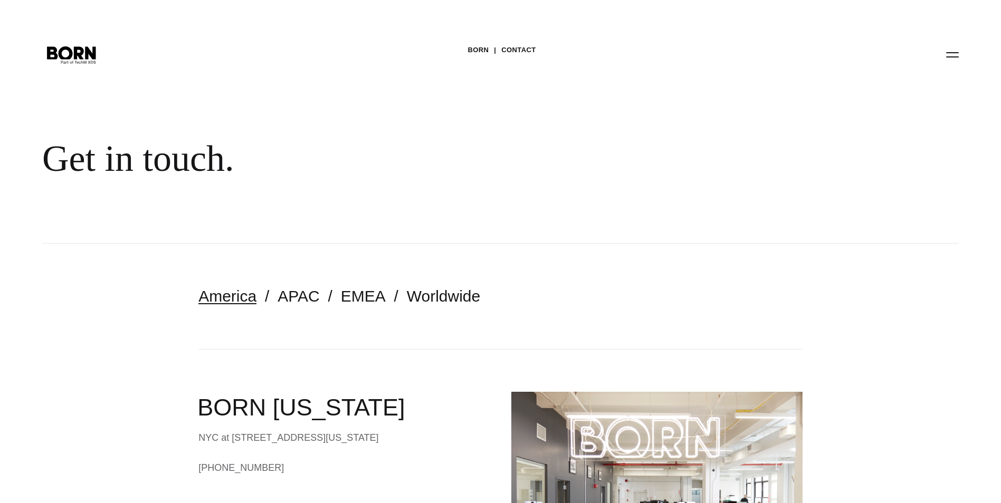 Image resolution: width=1001 pixels, height=503 pixels. Describe the element at coordinates (298, 296) in the screenshot. I see `a: APAC` at that location.